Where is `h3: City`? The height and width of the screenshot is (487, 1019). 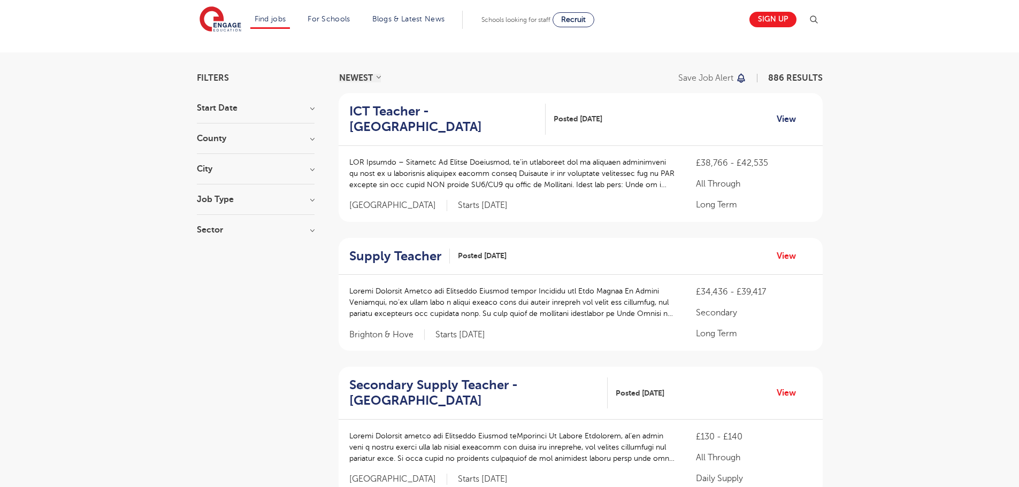
h3: City is located at coordinates (256, 169).